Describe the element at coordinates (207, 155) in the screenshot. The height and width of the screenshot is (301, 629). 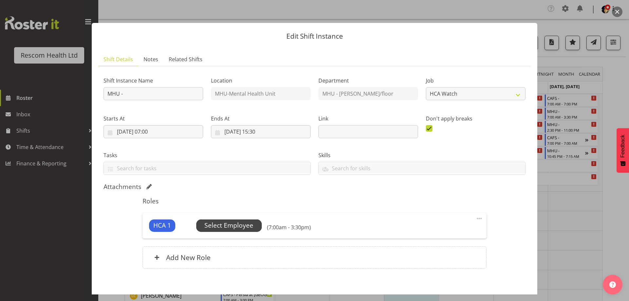
I see `label: Tasks` at that location.